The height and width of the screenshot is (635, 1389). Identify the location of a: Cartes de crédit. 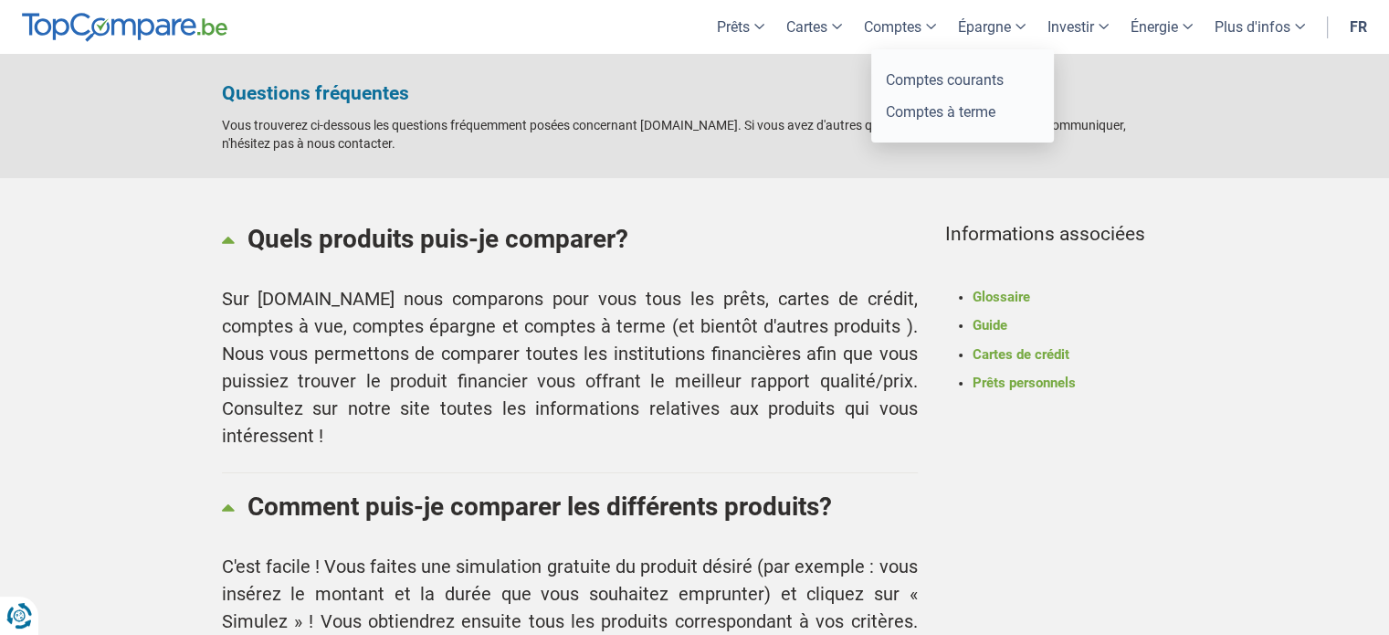
(1021, 354).